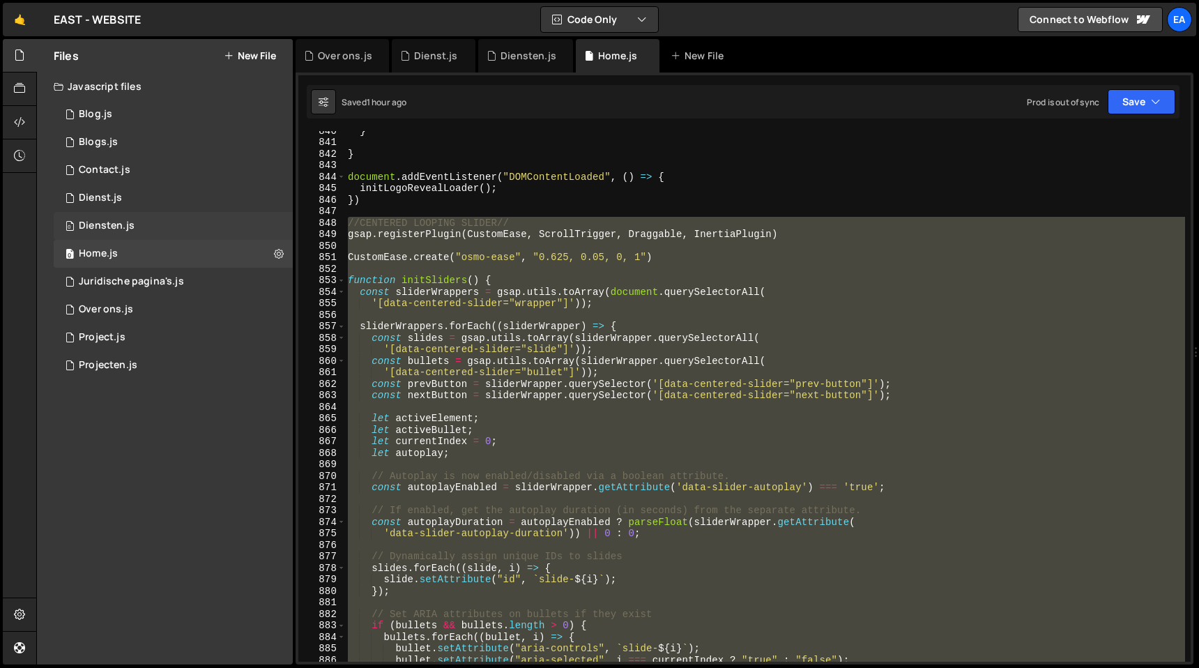 The height and width of the screenshot is (668, 1199). Describe the element at coordinates (1090, 20) in the screenshot. I see `a: Connect to Webflow` at that location.